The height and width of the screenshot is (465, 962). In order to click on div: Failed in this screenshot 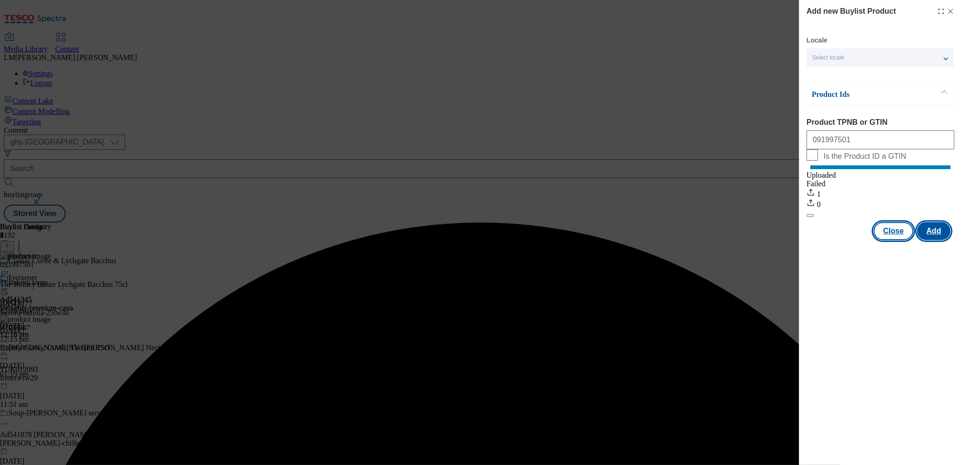, I will do `click(880, 184)`.